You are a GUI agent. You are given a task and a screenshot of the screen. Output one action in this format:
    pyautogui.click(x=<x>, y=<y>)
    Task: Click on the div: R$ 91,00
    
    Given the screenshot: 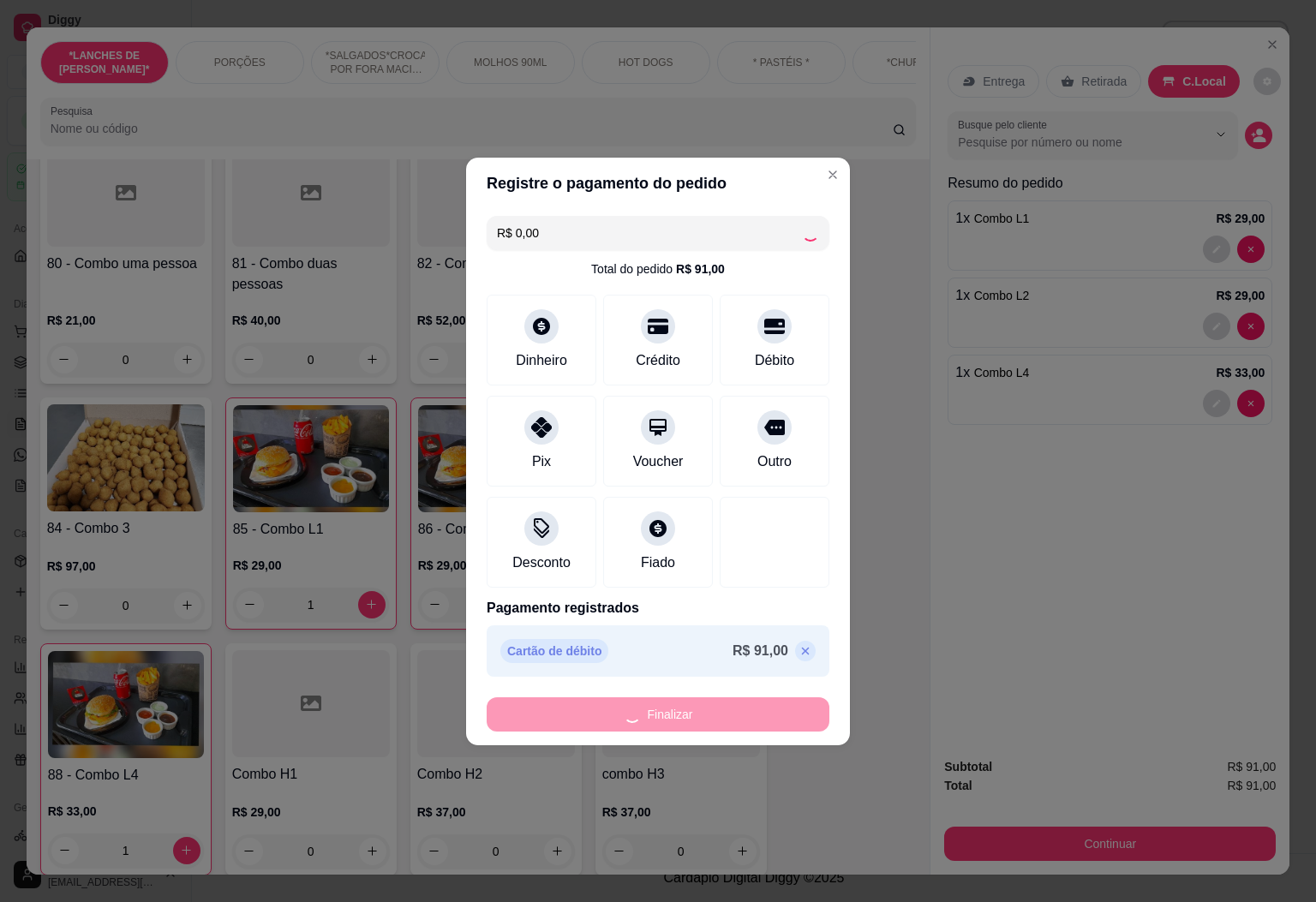 What is the action you would take?
    pyautogui.click(x=700, y=269)
    